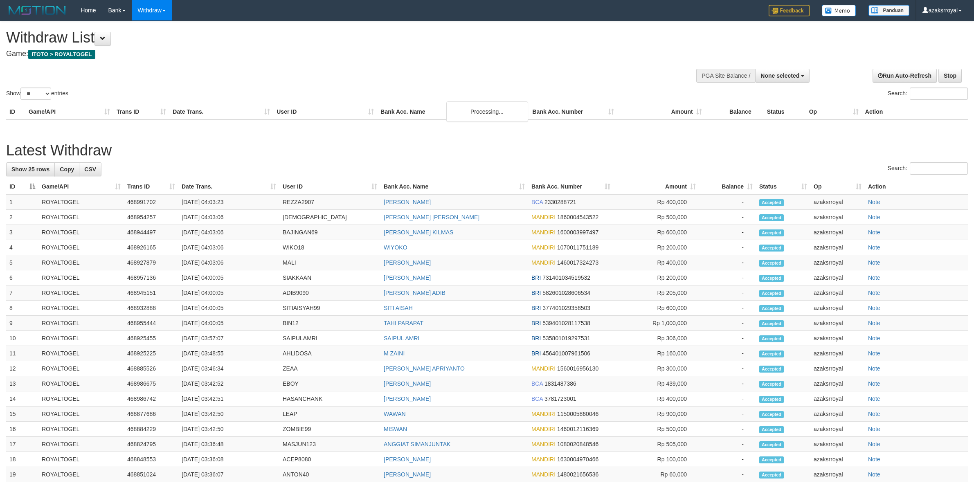  I want to click on td: 5, so click(22, 263).